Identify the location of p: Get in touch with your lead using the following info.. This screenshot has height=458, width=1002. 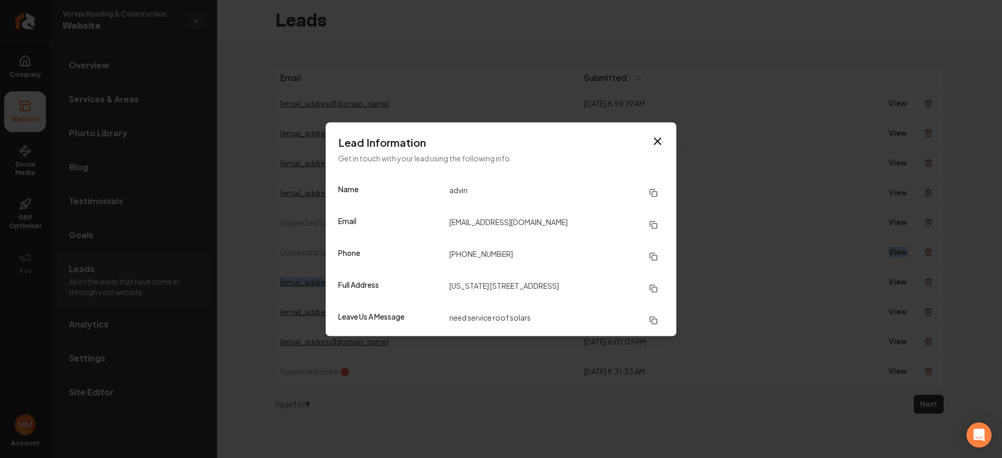
(501, 158).